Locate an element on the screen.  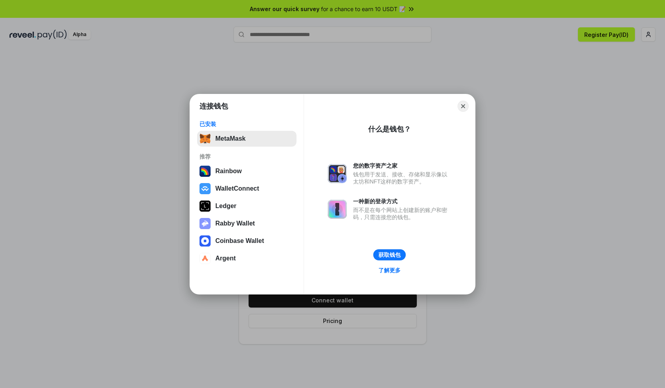
button: Close is located at coordinates (463, 106).